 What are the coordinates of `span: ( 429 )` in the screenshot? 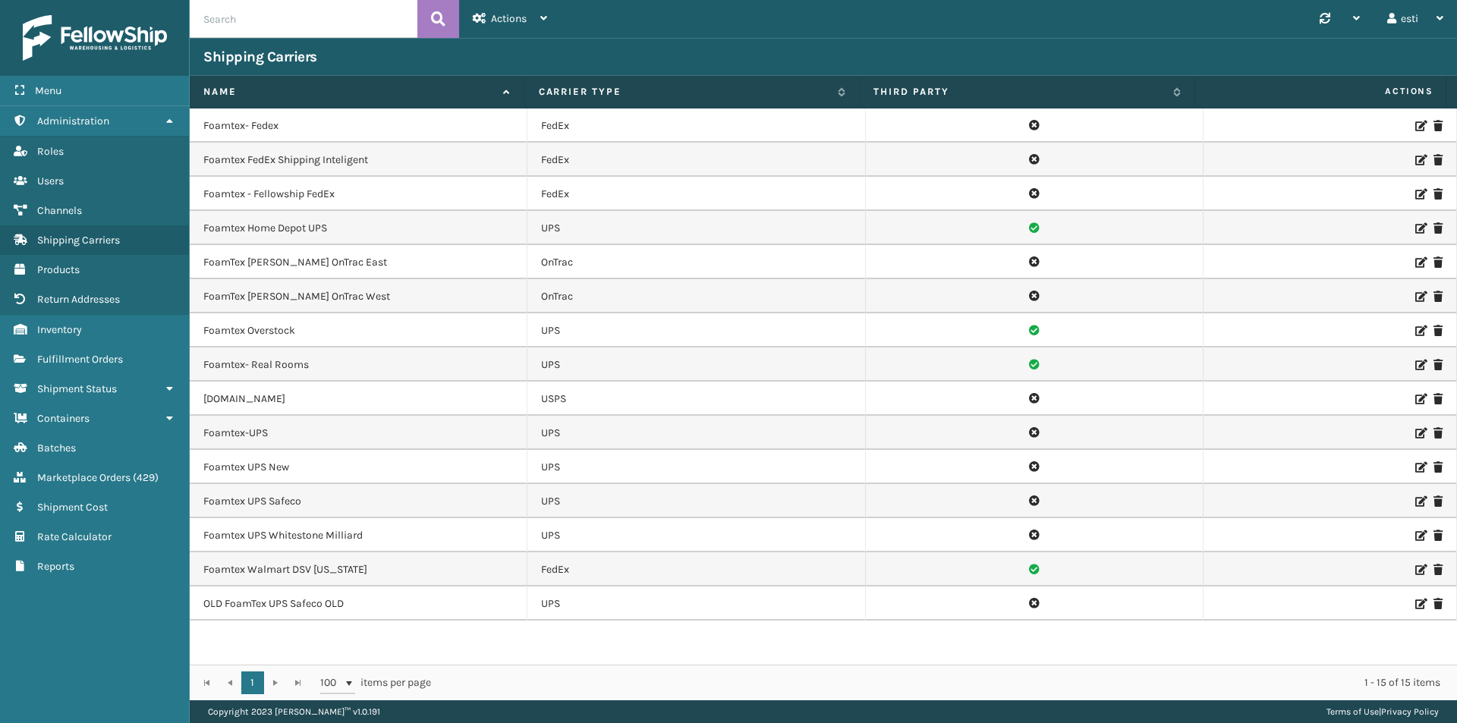 It's located at (146, 477).